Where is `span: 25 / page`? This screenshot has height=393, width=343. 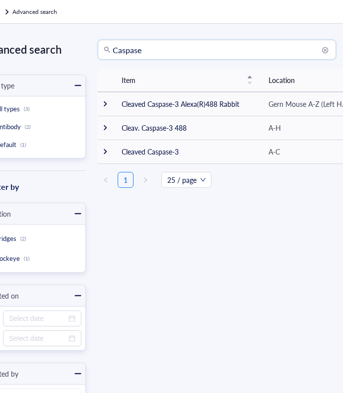
span: 25 / page is located at coordinates (186, 180).